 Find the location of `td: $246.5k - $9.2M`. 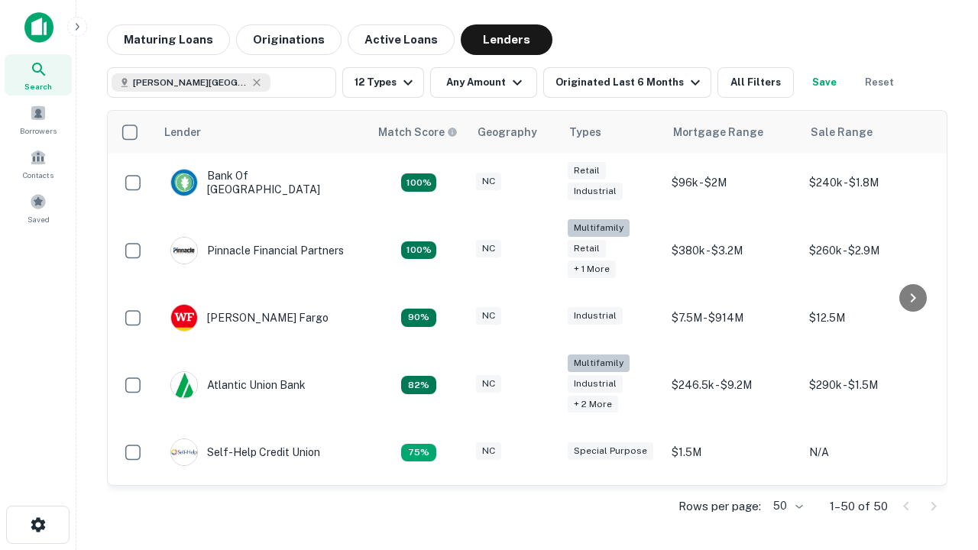

td: $246.5k - $9.2M is located at coordinates (732, 385).